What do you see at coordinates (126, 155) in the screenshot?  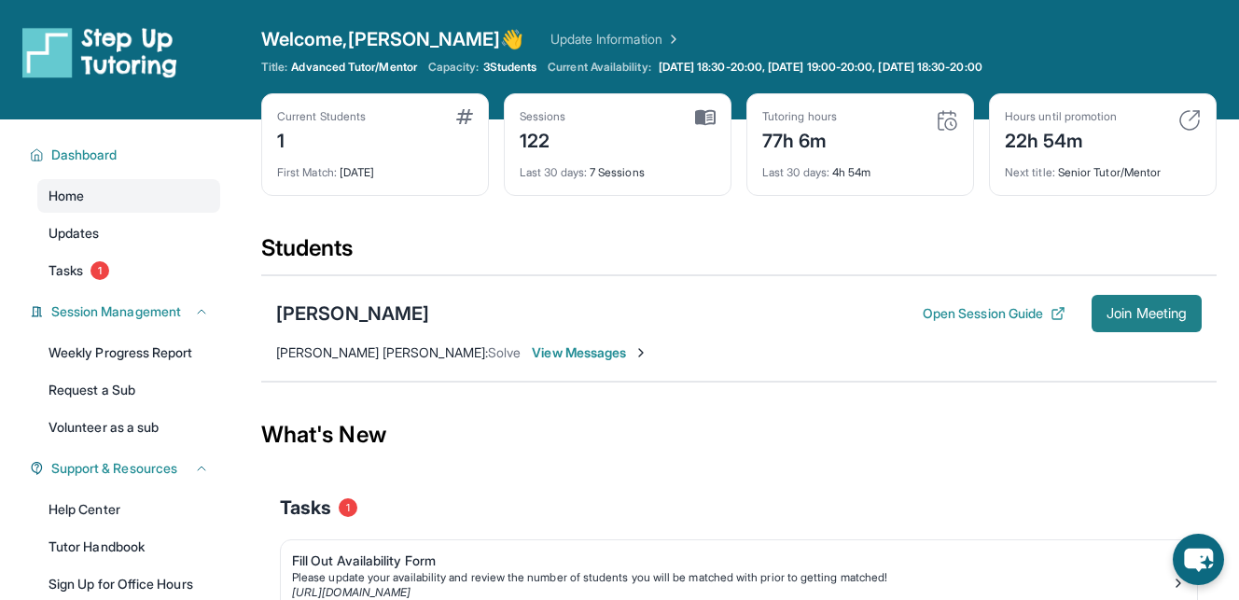 I see `button: Dashboard` at bounding box center [126, 155].